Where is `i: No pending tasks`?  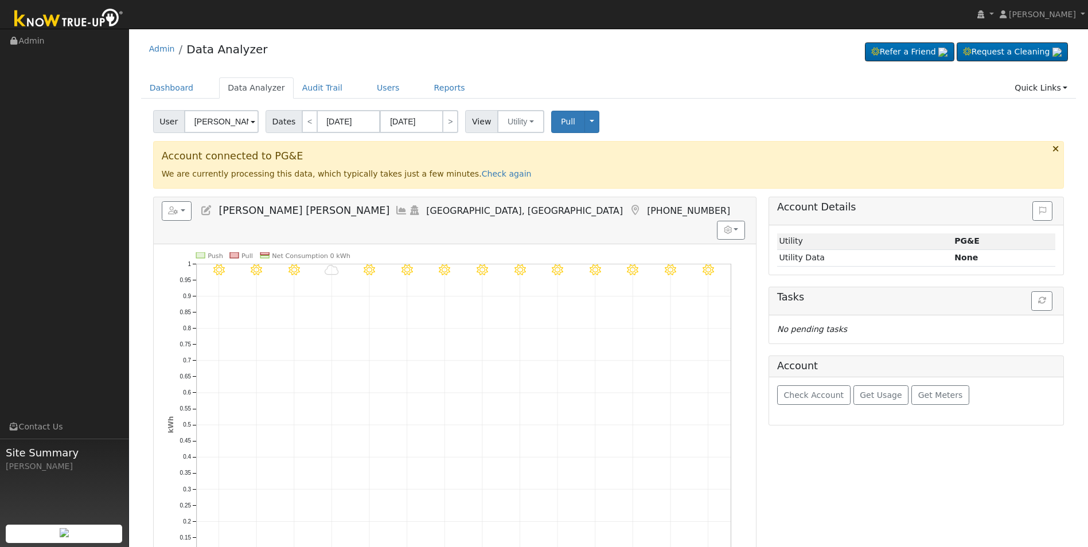
i: No pending tasks is located at coordinates (812, 329).